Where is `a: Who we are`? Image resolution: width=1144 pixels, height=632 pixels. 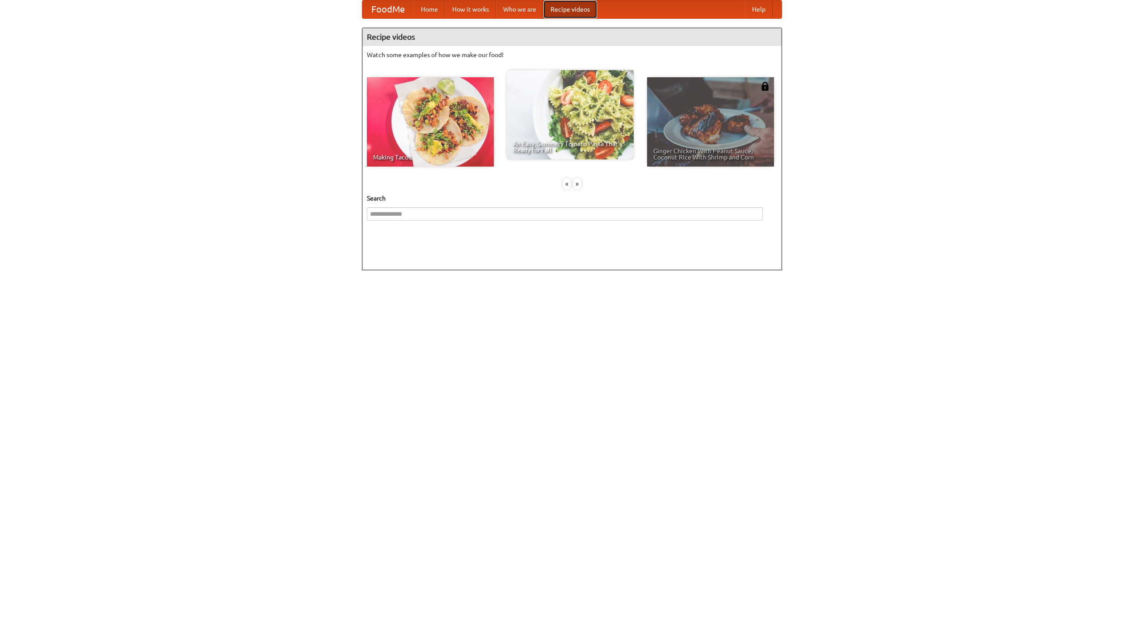 a: Who we are is located at coordinates (520, 9).